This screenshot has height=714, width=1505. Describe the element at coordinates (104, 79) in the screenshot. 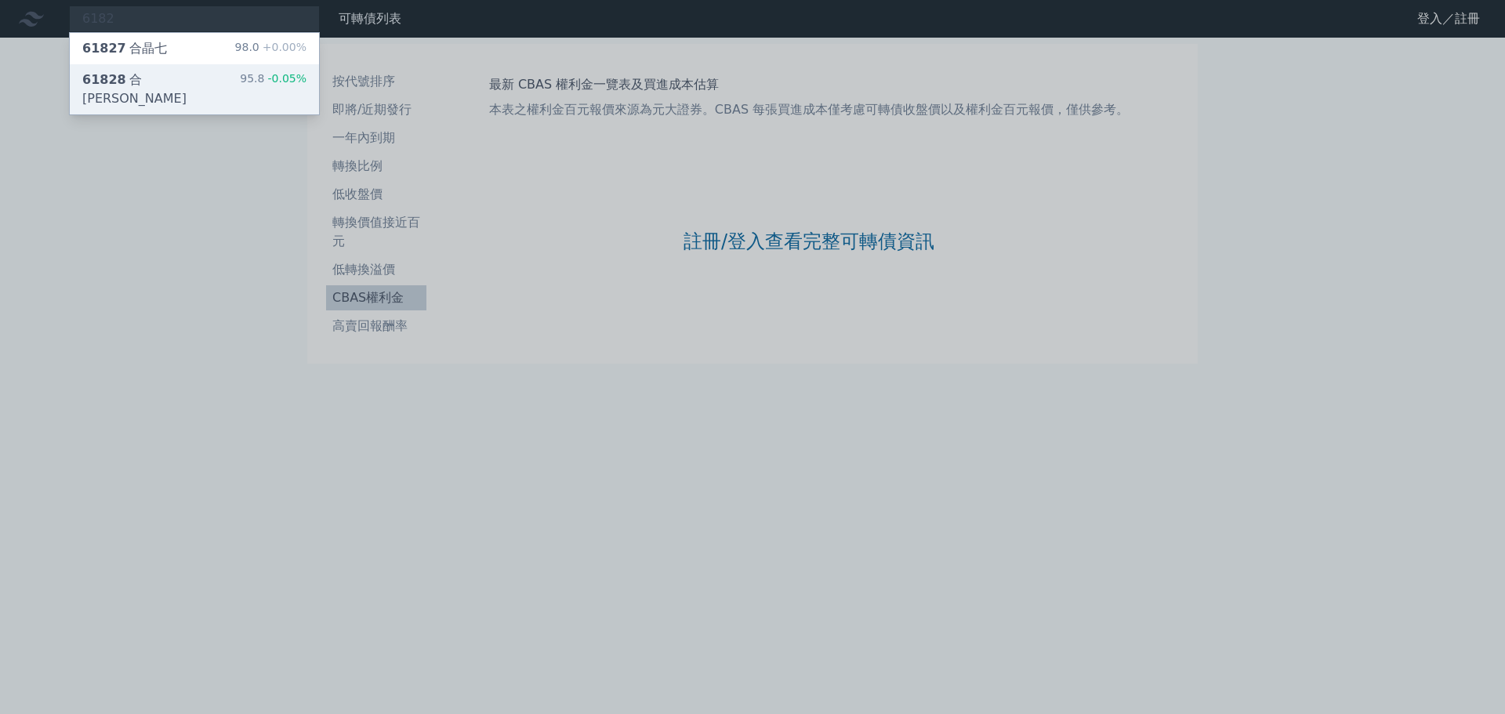

I see `span: 61828` at that location.